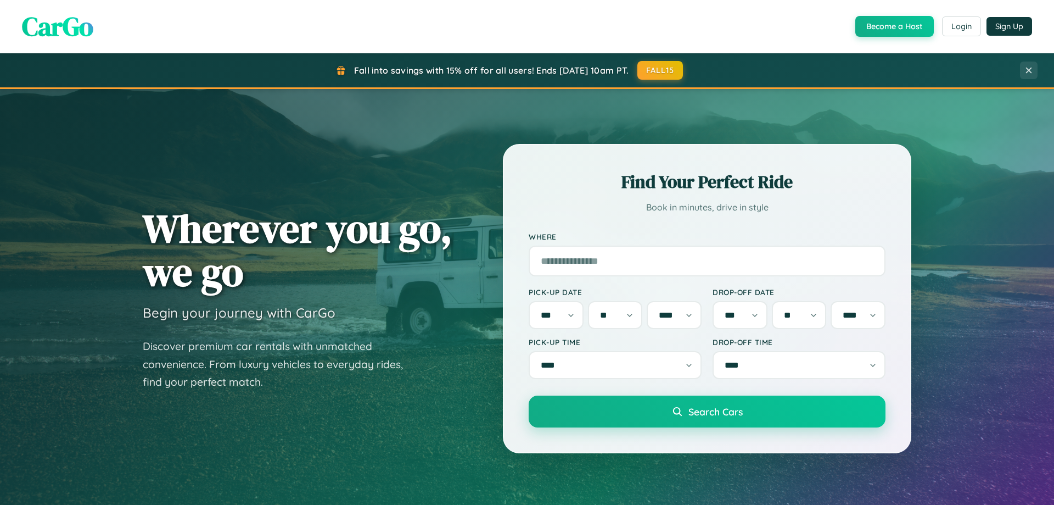  I want to click on p: Discover premium car rentals with unmatched convenience. From luxury vehicles to everyday rides, ..., so click(280, 364).